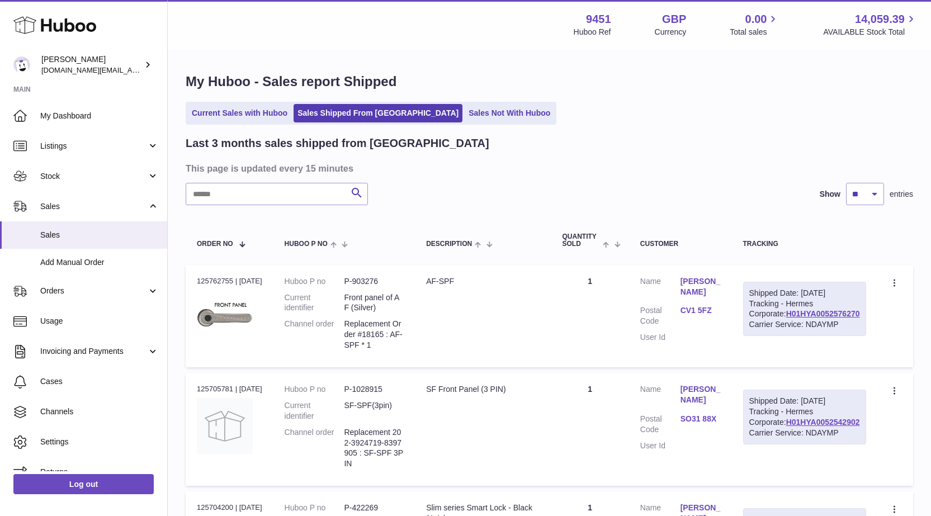 The image size is (931, 516). What do you see at coordinates (373, 303) in the screenshot?
I see `dd: Front panel of AF (Silver)` at bounding box center [373, 303].